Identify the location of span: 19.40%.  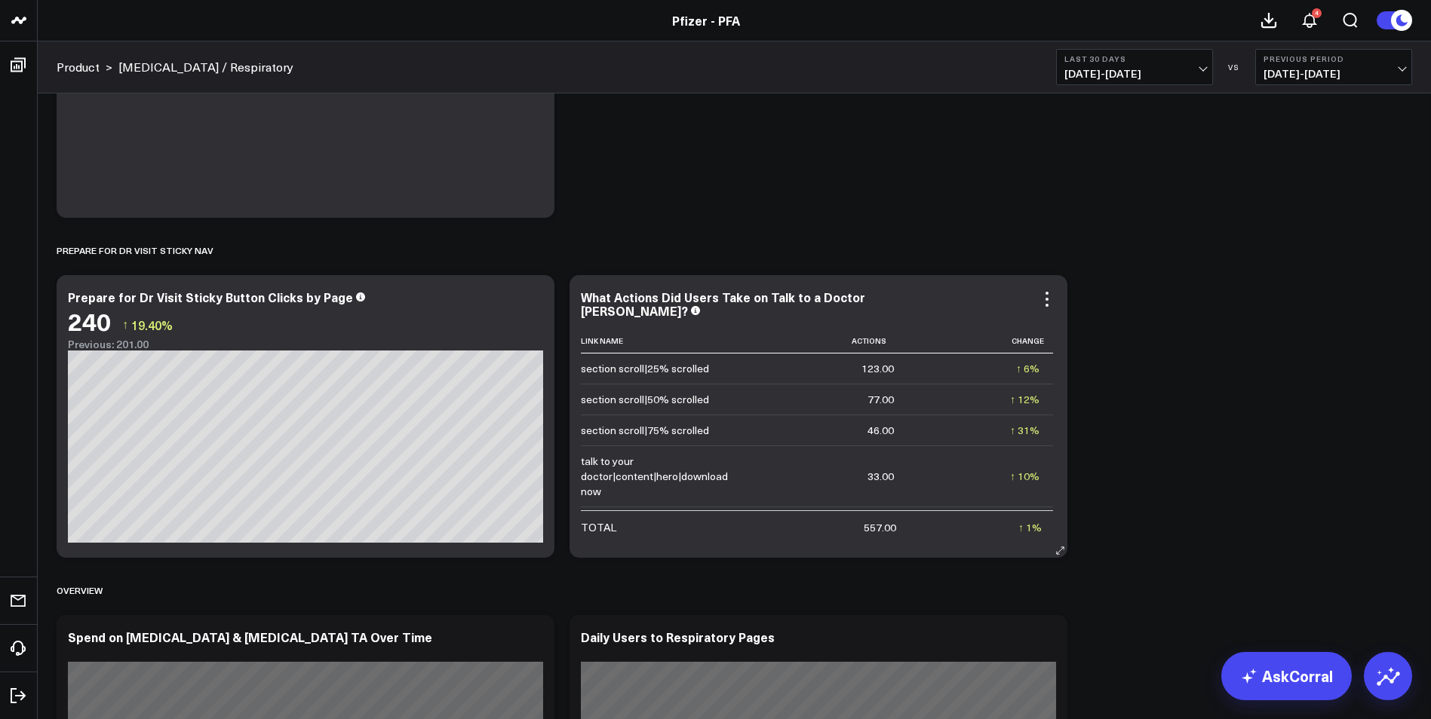
(152, 325).